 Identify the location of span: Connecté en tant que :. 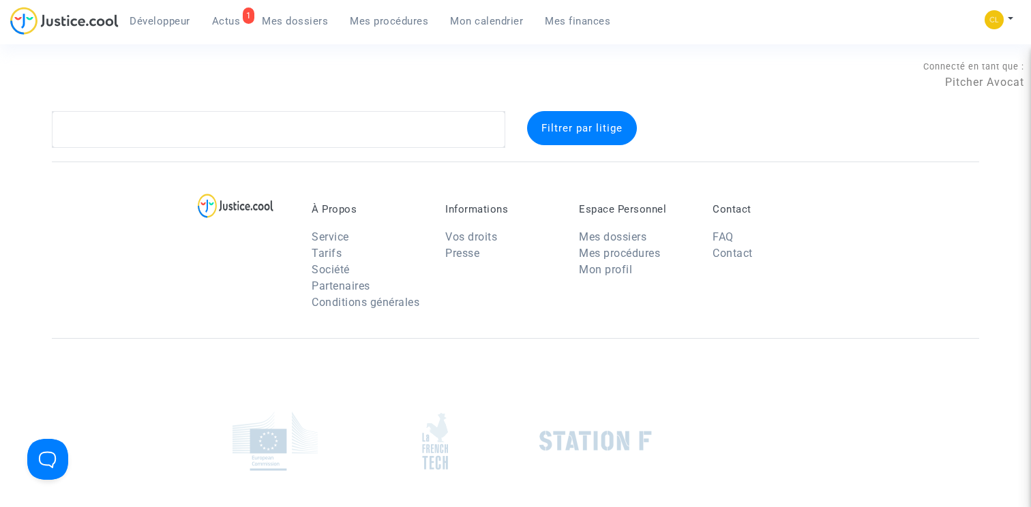
(973, 66).